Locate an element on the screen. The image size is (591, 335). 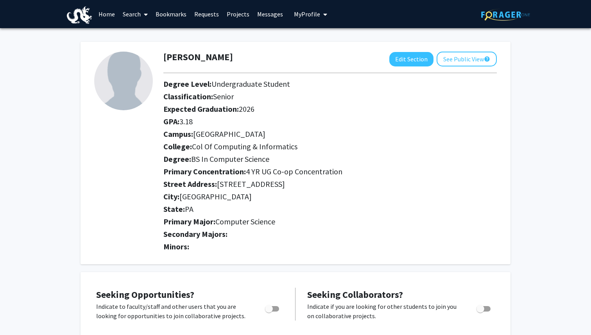
span: Senior is located at coordinates (223, 96).